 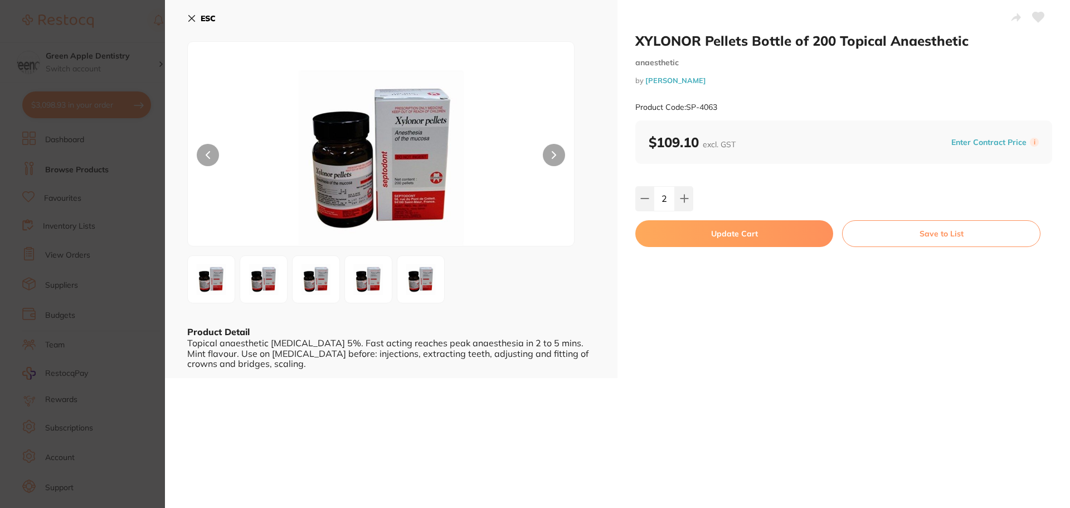 I want to click on small: anaesthetic, so click(x=844, y=62).